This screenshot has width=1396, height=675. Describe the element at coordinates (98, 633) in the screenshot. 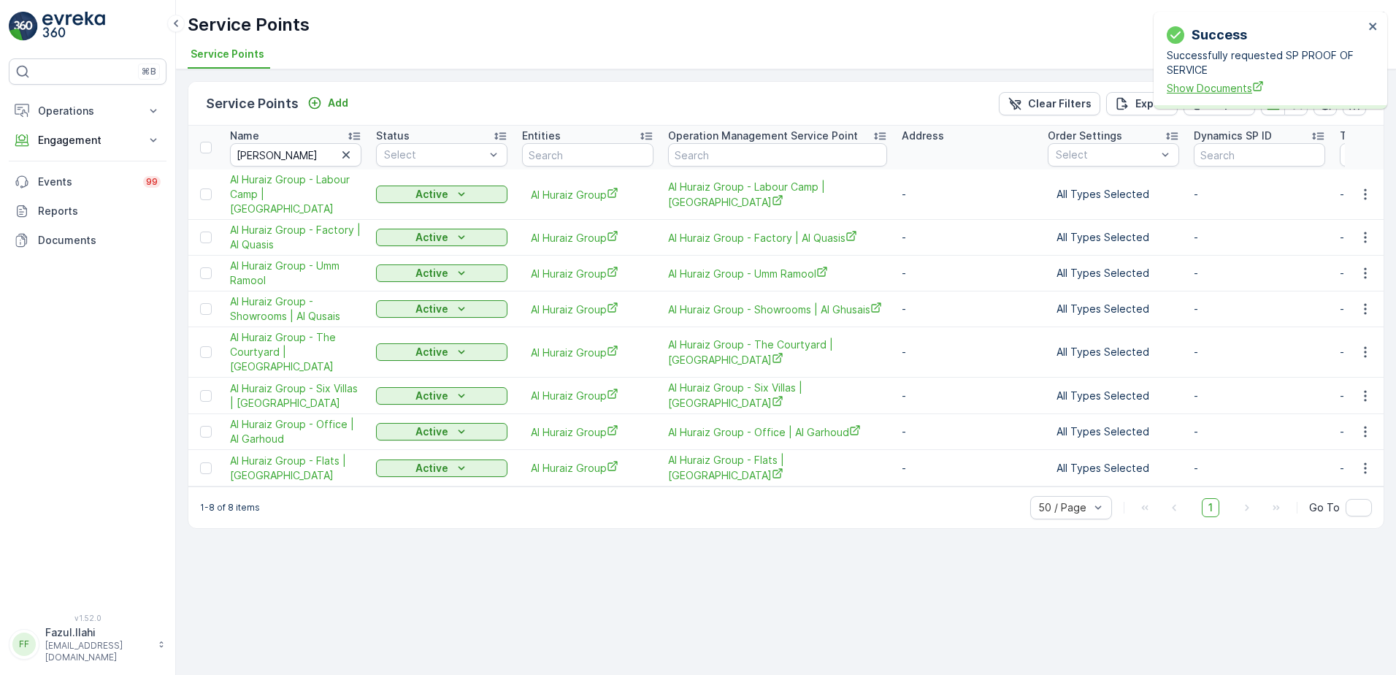

I see `p: Fazul.Ilahi` at that location.